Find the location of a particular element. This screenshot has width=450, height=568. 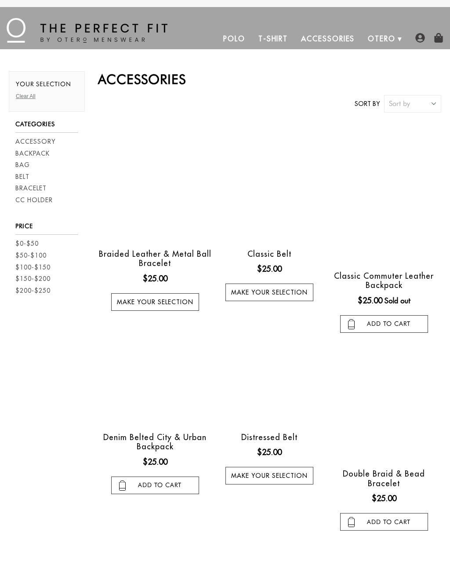

span: Sold out is located at coordinates (397, 301).